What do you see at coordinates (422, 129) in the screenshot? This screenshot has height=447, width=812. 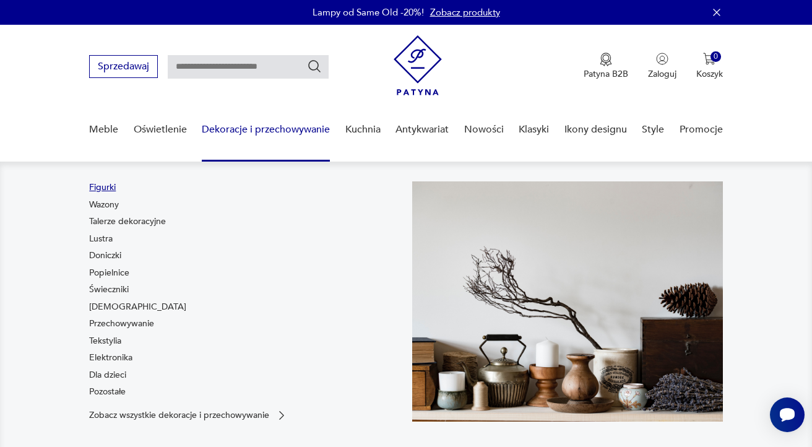 I see `a: Antykwariat` at bounding box center [422, 129].